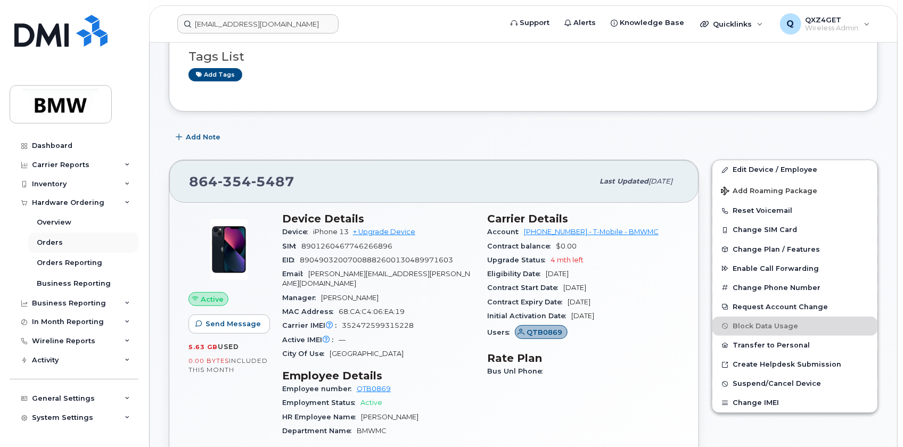 Image resolution: width=903 pixels, height=447 pixels. I want to click on span: HR Employee Name, so click(322, 417).